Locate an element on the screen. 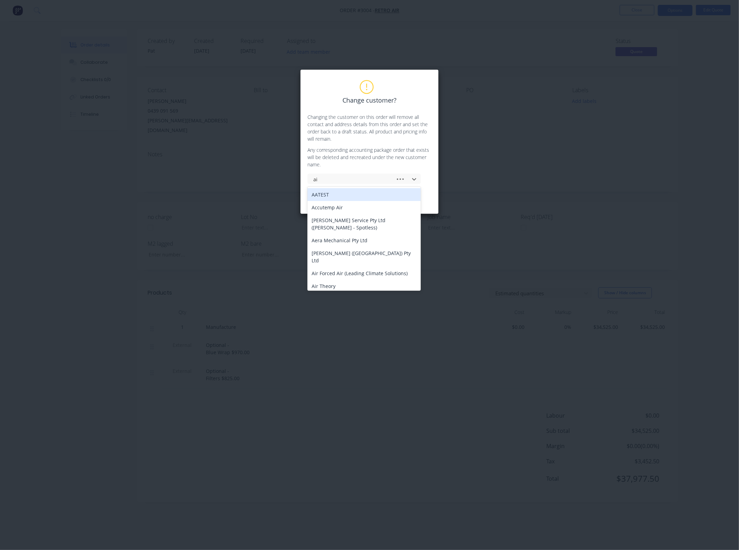 The height and width of the screenshot is (550, 739). div: AATEST is located at coordinates (364, 195).